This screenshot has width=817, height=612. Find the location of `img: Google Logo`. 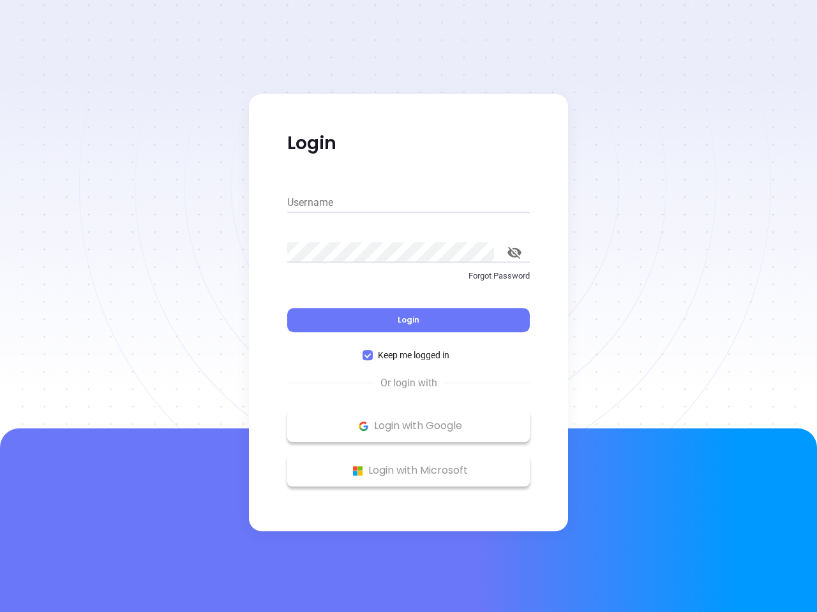

img: Google Logo is located at coordinates (363, 426).